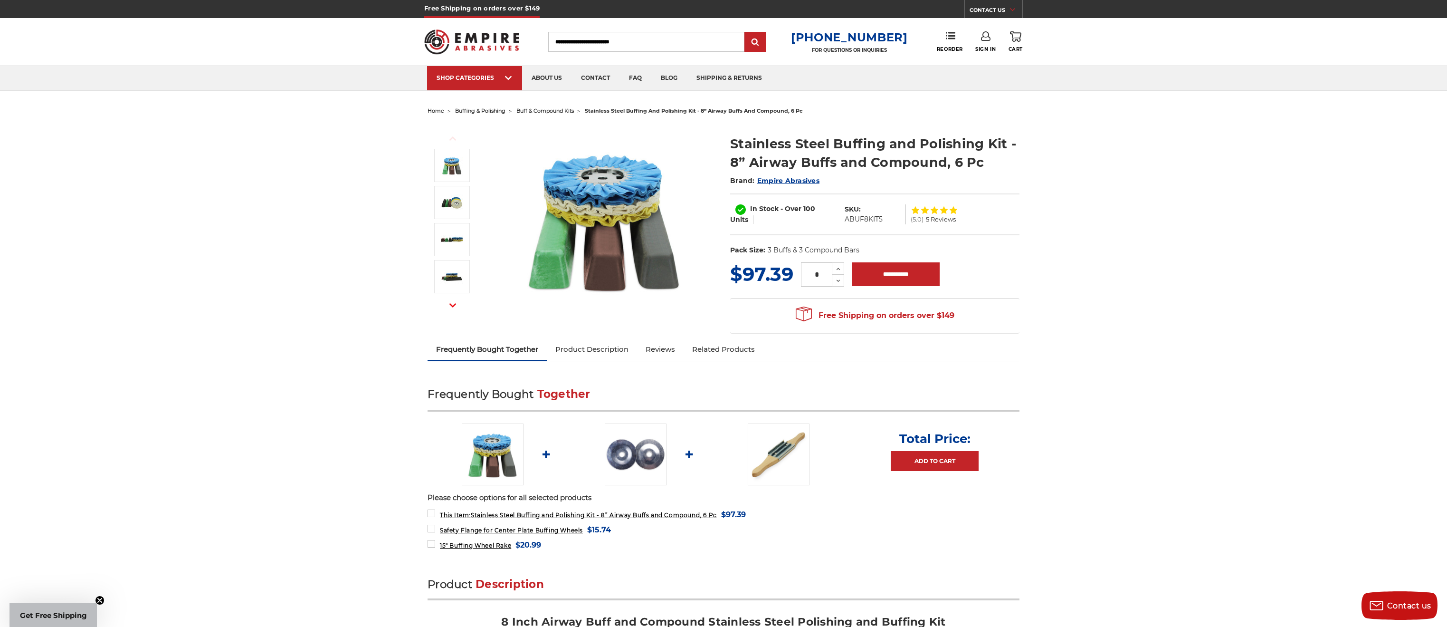  Describe the element at coordinates (660, 349) in the screenshot. I see `a: Reviews` at that location.